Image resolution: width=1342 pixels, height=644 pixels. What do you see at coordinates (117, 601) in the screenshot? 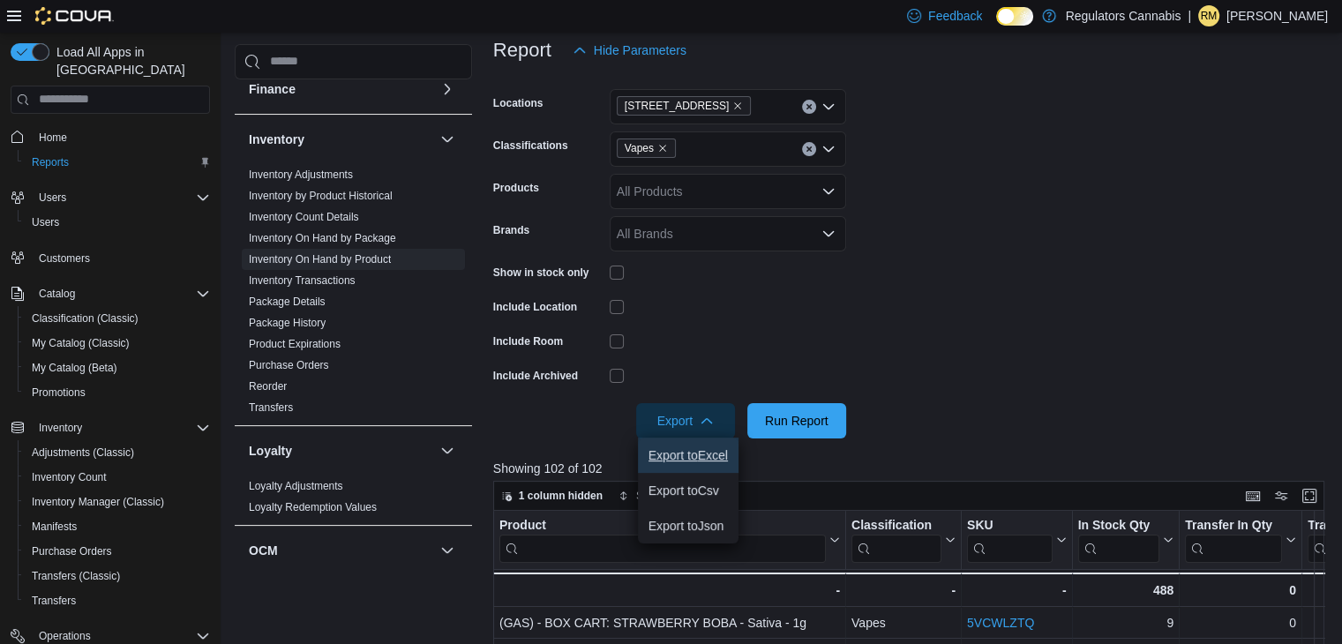
I see `button: Transfers` at bounding box center [117, 601].